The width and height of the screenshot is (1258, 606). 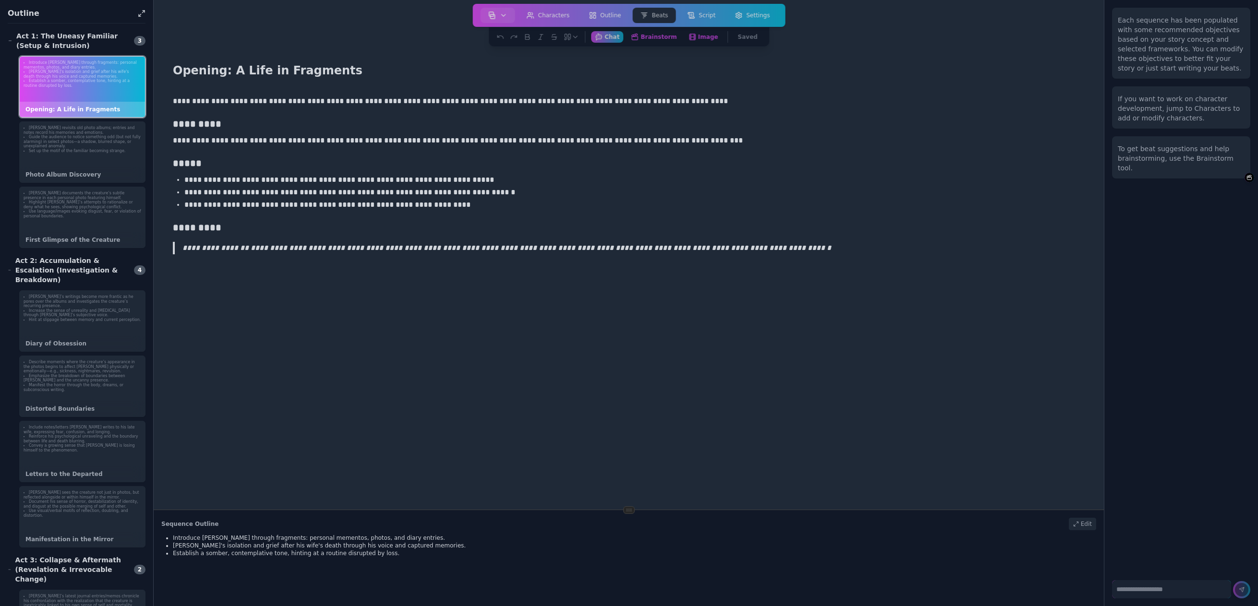 I want to click on div: If you want to work on character development, jump to Characters to add or modify characters., so click(x=1181, y=109).